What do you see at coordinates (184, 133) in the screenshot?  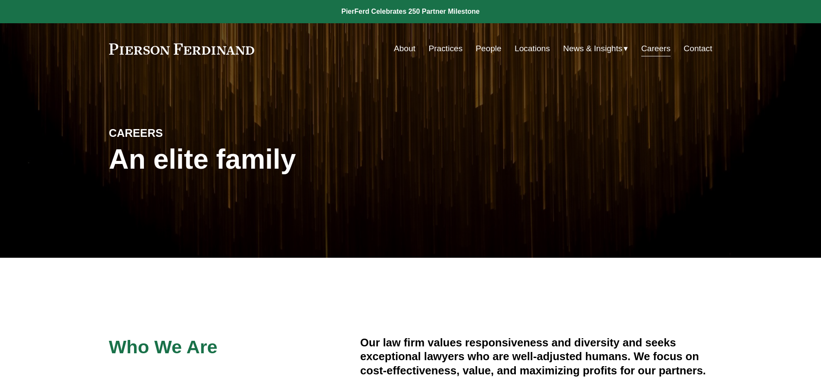 I see `h4: CAREERS` at bounding box center [184, 133].